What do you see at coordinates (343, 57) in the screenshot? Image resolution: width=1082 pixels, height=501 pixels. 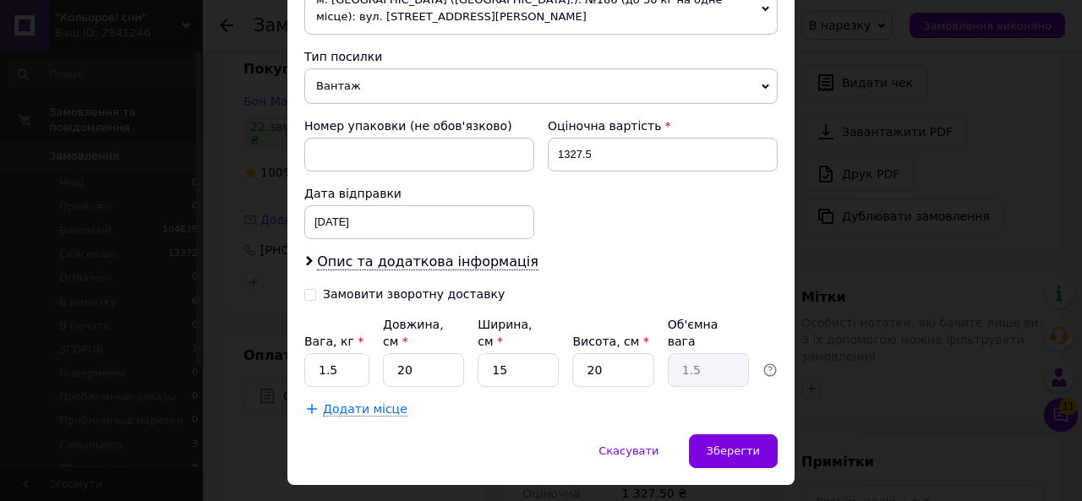 I see `span: Тип посилки` at bounding box center [343, 57].